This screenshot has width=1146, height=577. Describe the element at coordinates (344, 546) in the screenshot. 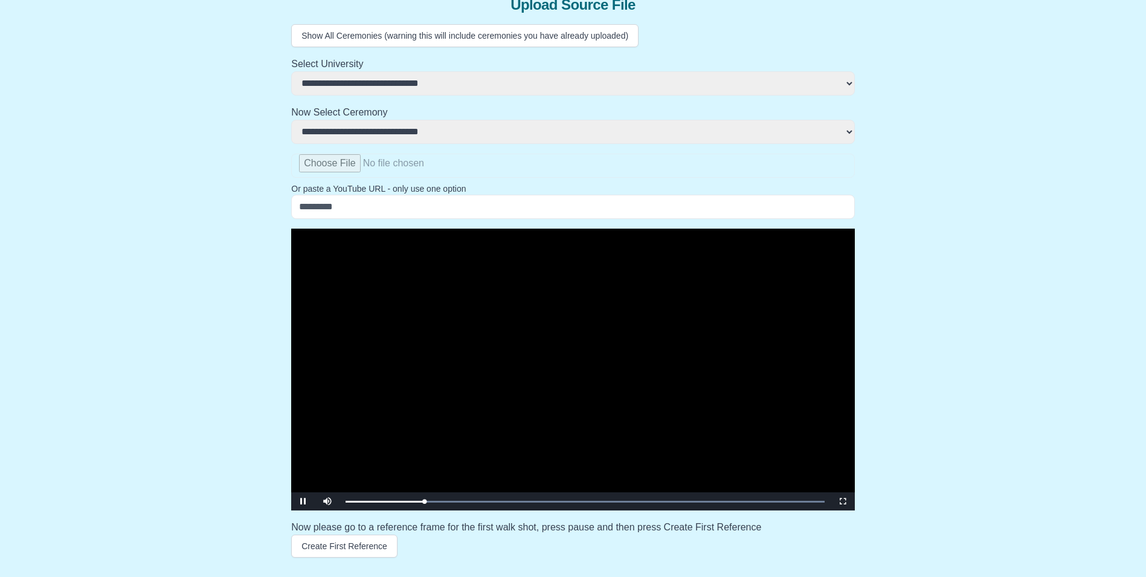

I see `button: Create First Reference` at that location.